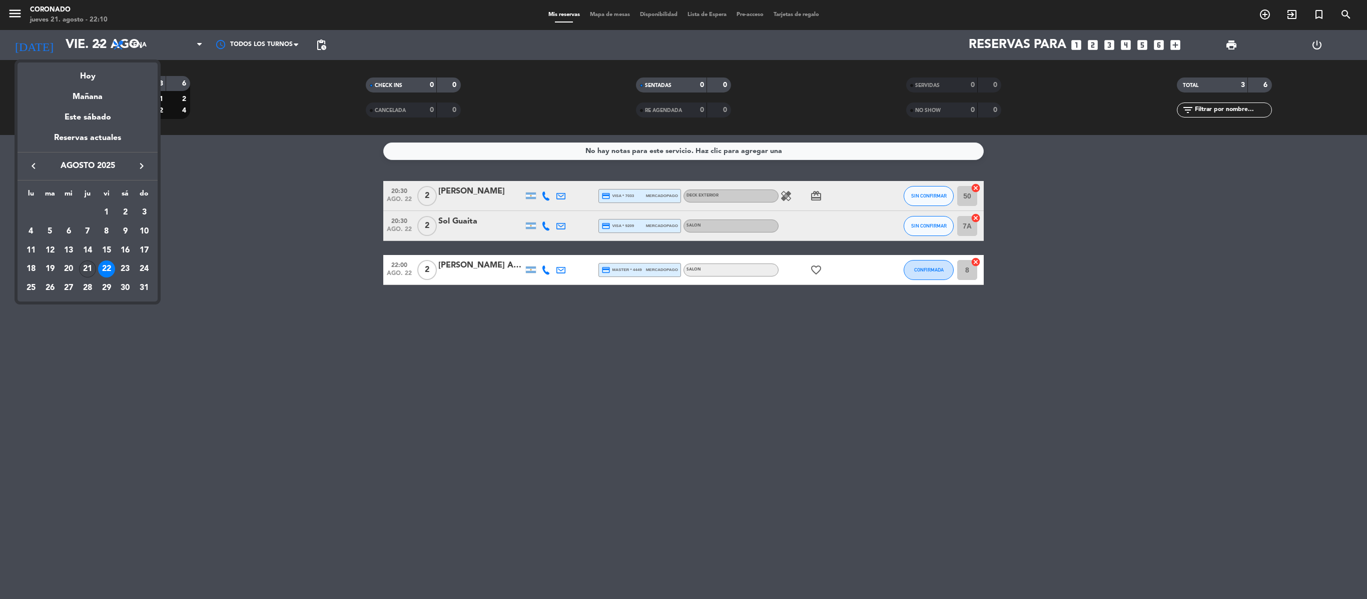  I want to click on td: 13 de agosto de 2025, so click(69, 251).